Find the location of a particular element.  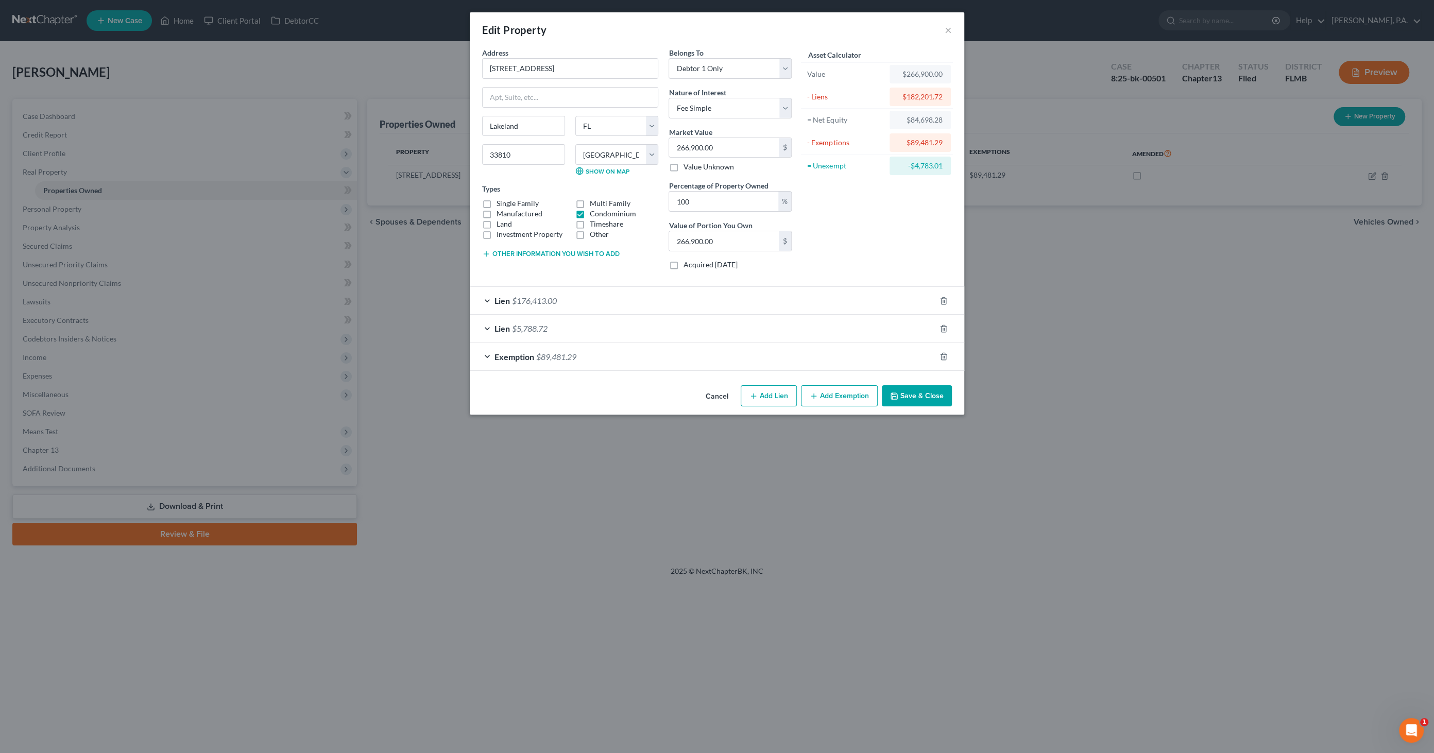

label: Multi Family is located at coordinates (610, 203).